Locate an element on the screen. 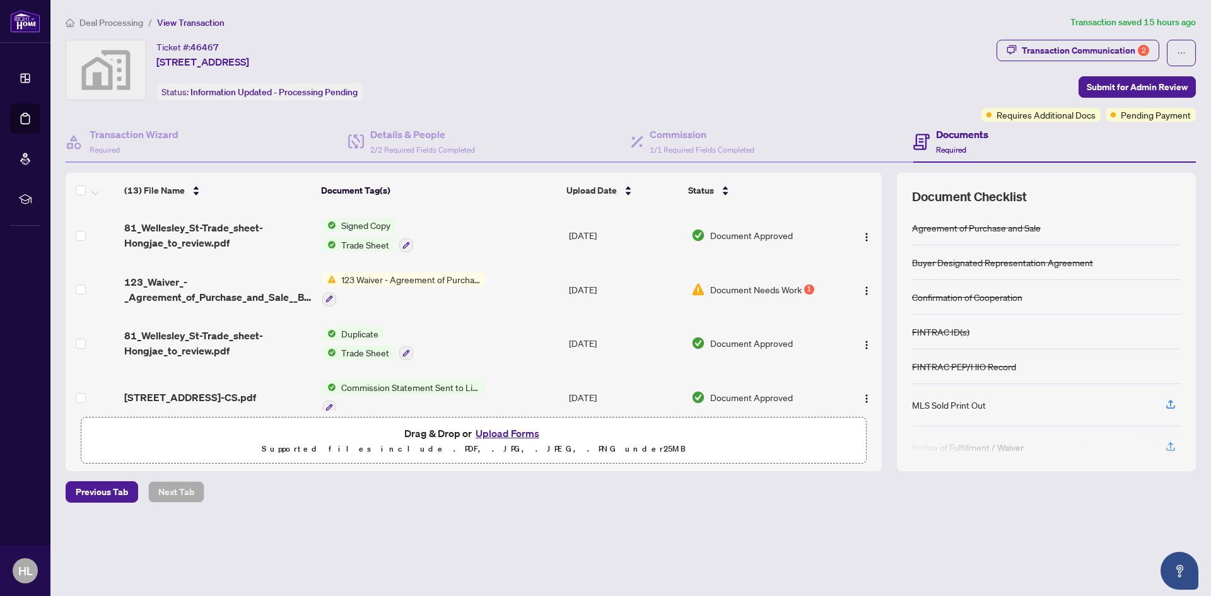 The image size is (1211, 596). div: Status: is located at coordinates (259, 91).